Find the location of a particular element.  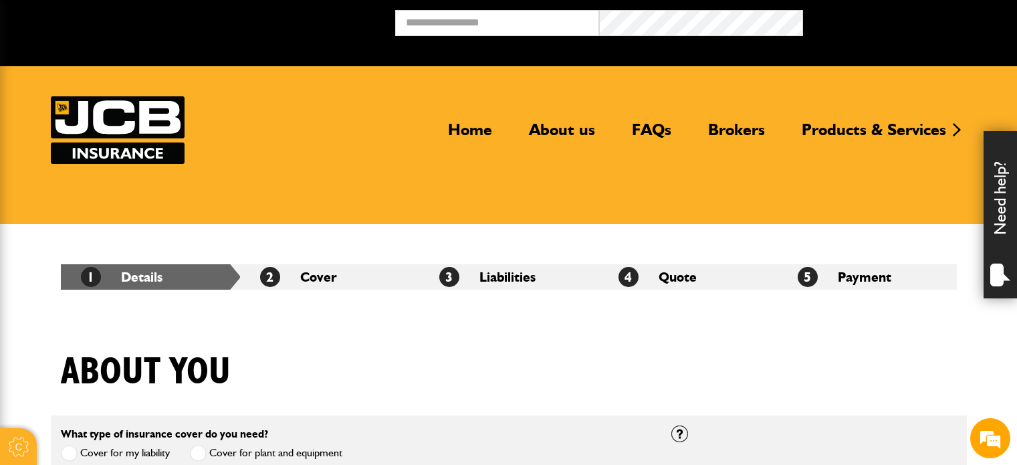

img: JCB Insurance Services logo is located at coordinates (118, 130).